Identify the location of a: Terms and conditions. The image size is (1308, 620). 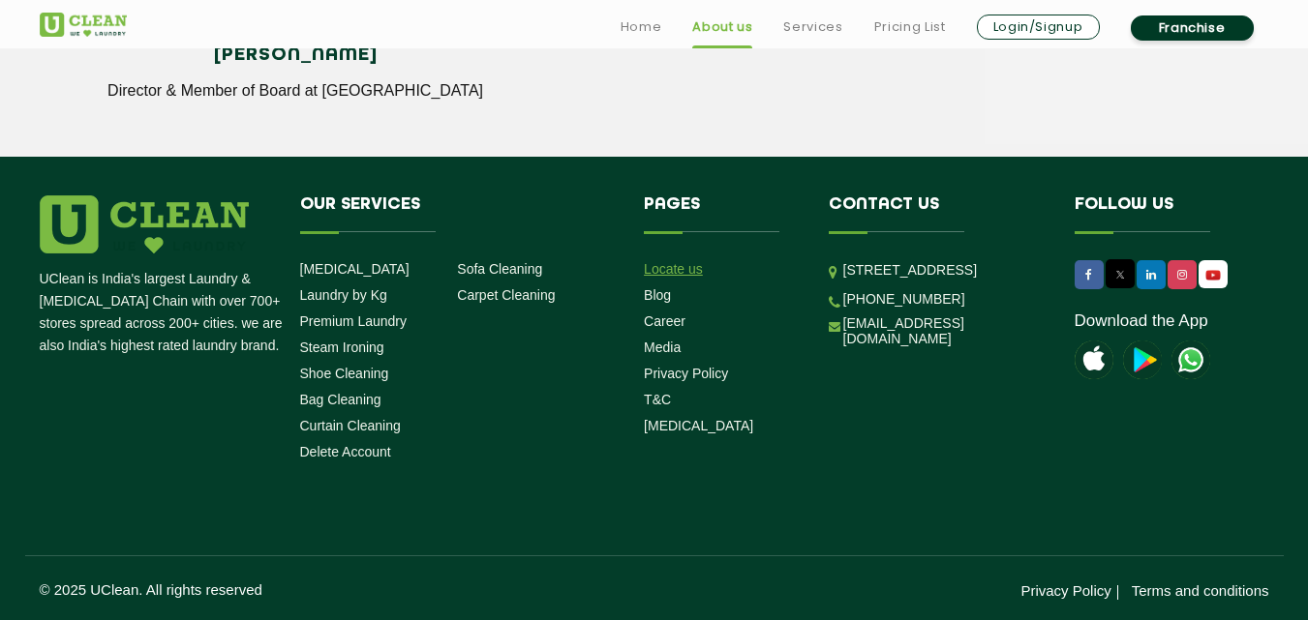
(1200, 590).